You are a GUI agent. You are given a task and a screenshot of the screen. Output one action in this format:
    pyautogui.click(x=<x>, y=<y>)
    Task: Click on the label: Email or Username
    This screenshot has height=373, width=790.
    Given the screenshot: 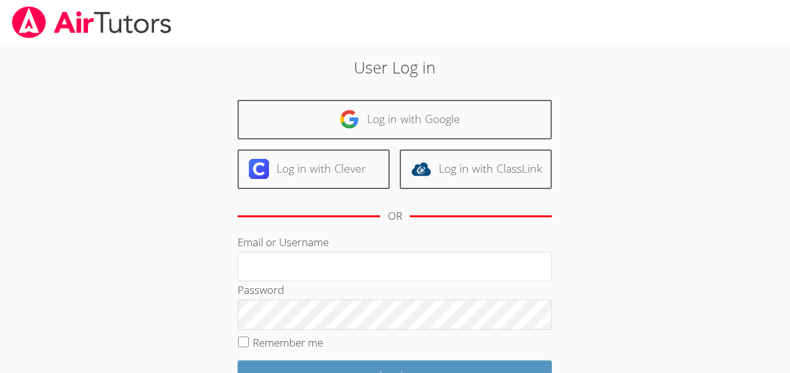 What is the action you would take?
    pyautogui.click(x=283, y=242)
    